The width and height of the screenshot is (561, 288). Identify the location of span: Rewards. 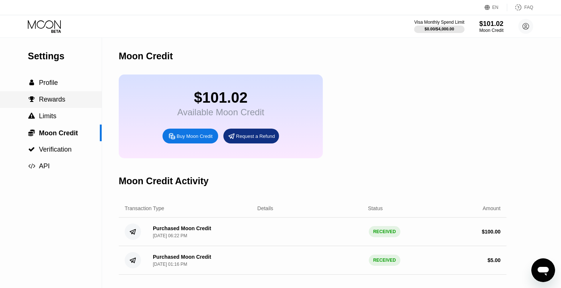
(52, 99).